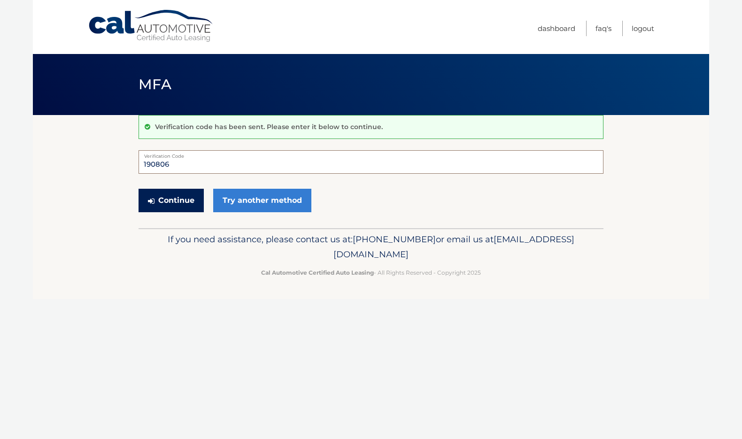  What do you see at coordinates (371, 247) in the screenshot?
I see `p: If you need assistance, please contact us at: or email us at` at bounding box center [371, 247].